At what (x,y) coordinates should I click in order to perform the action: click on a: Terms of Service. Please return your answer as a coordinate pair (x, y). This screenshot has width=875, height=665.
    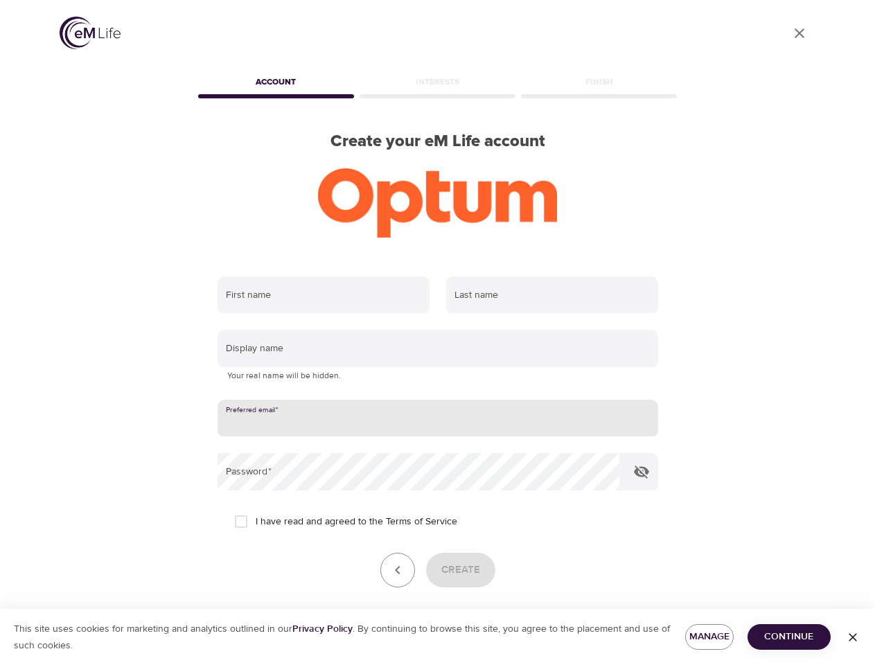
    Looking at the image, I should click on (421, 522).